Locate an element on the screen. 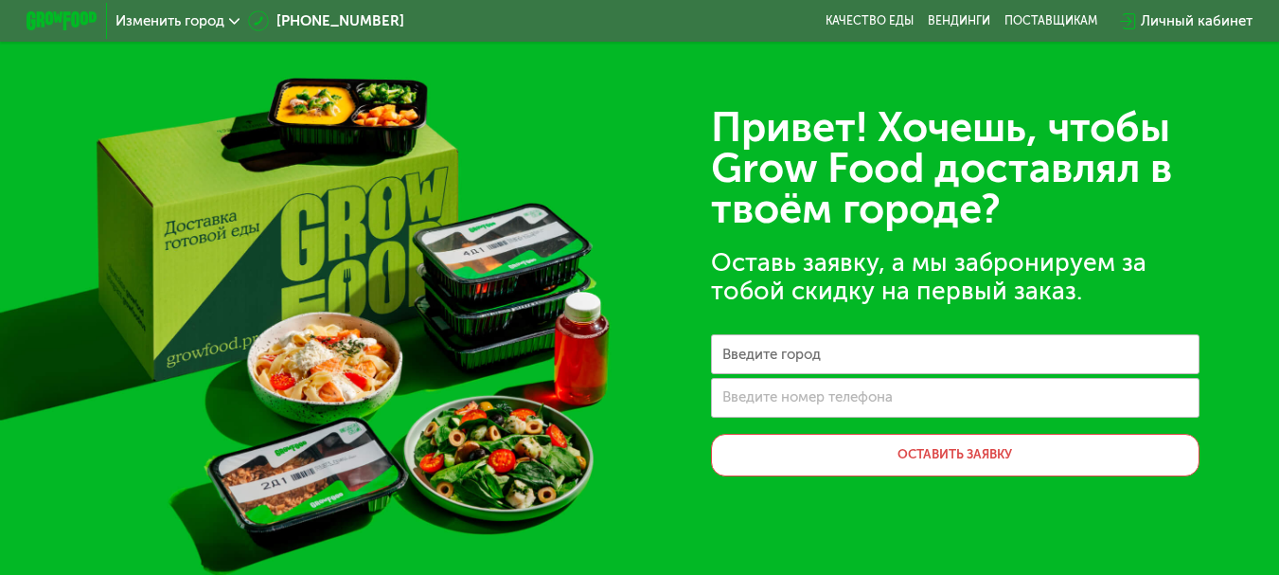 The image size is (1279, 575). div: Оставь заявку, а мы забронируем за тобой скидку на первый заказ. is located at coordinates (955, 277).